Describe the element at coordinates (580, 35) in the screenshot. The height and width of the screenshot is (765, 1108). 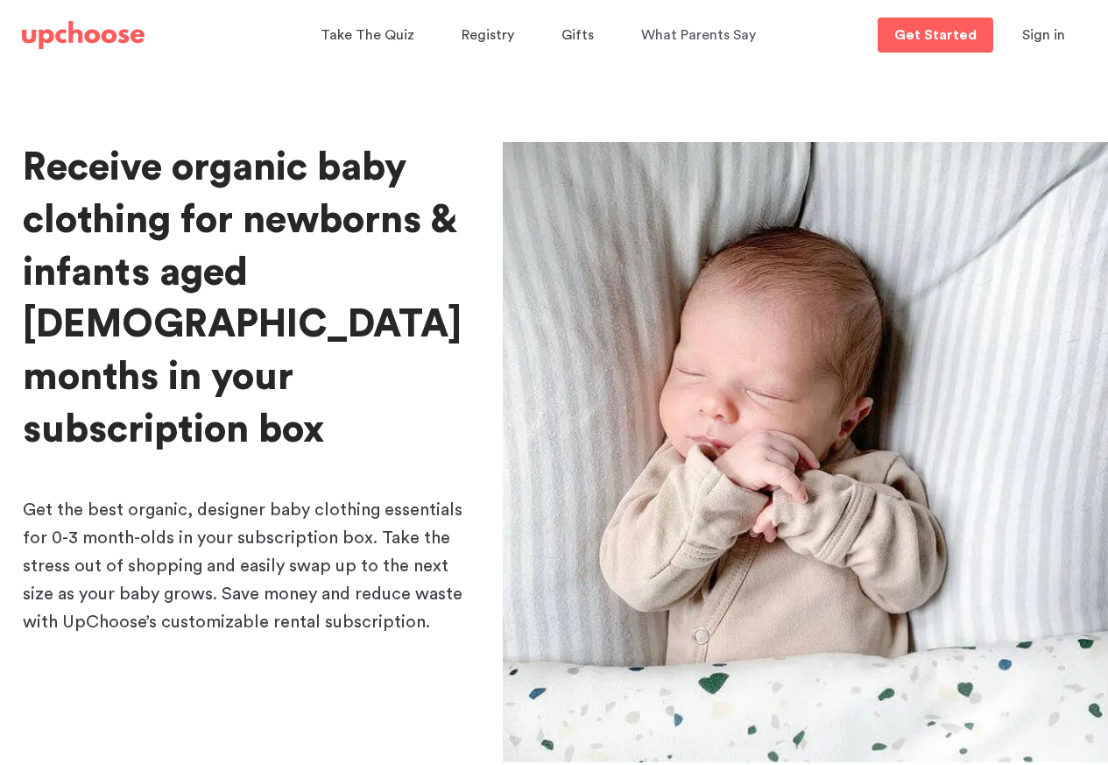
I see `a: Gifts` at that location.